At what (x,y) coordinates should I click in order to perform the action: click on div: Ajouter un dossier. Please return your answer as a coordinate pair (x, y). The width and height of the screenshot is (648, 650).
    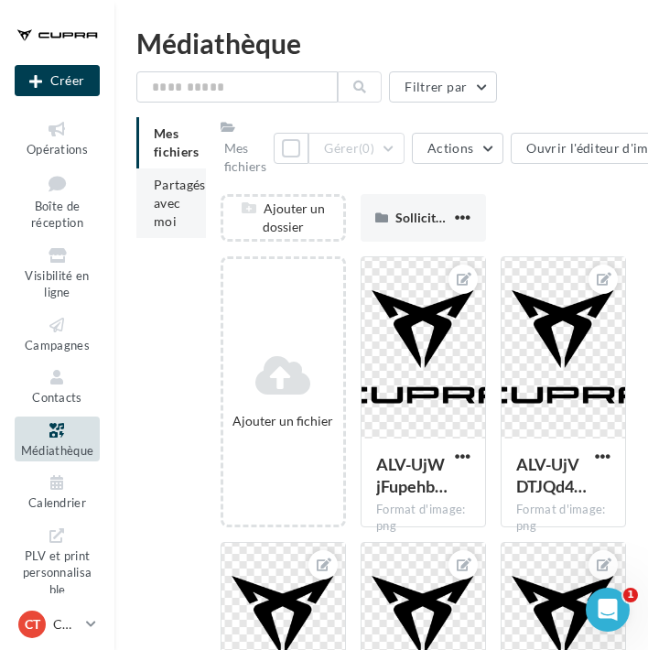
    Looking at the image, I should click on (283, 218).